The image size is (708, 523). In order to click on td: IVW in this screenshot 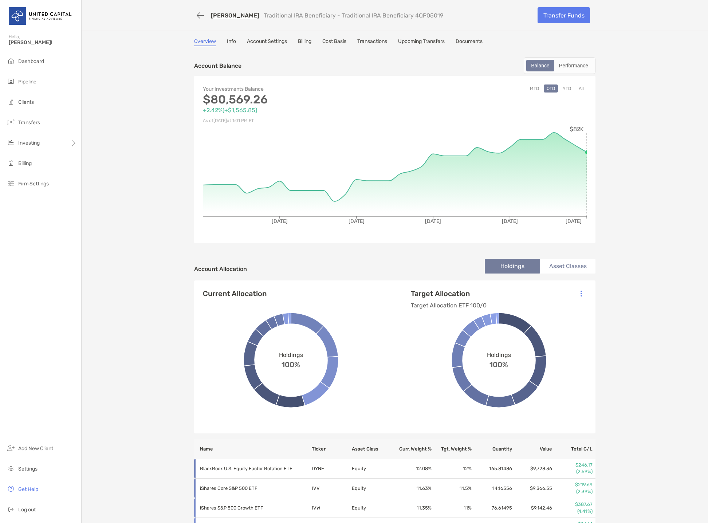, I will do `click(331, 508)`.